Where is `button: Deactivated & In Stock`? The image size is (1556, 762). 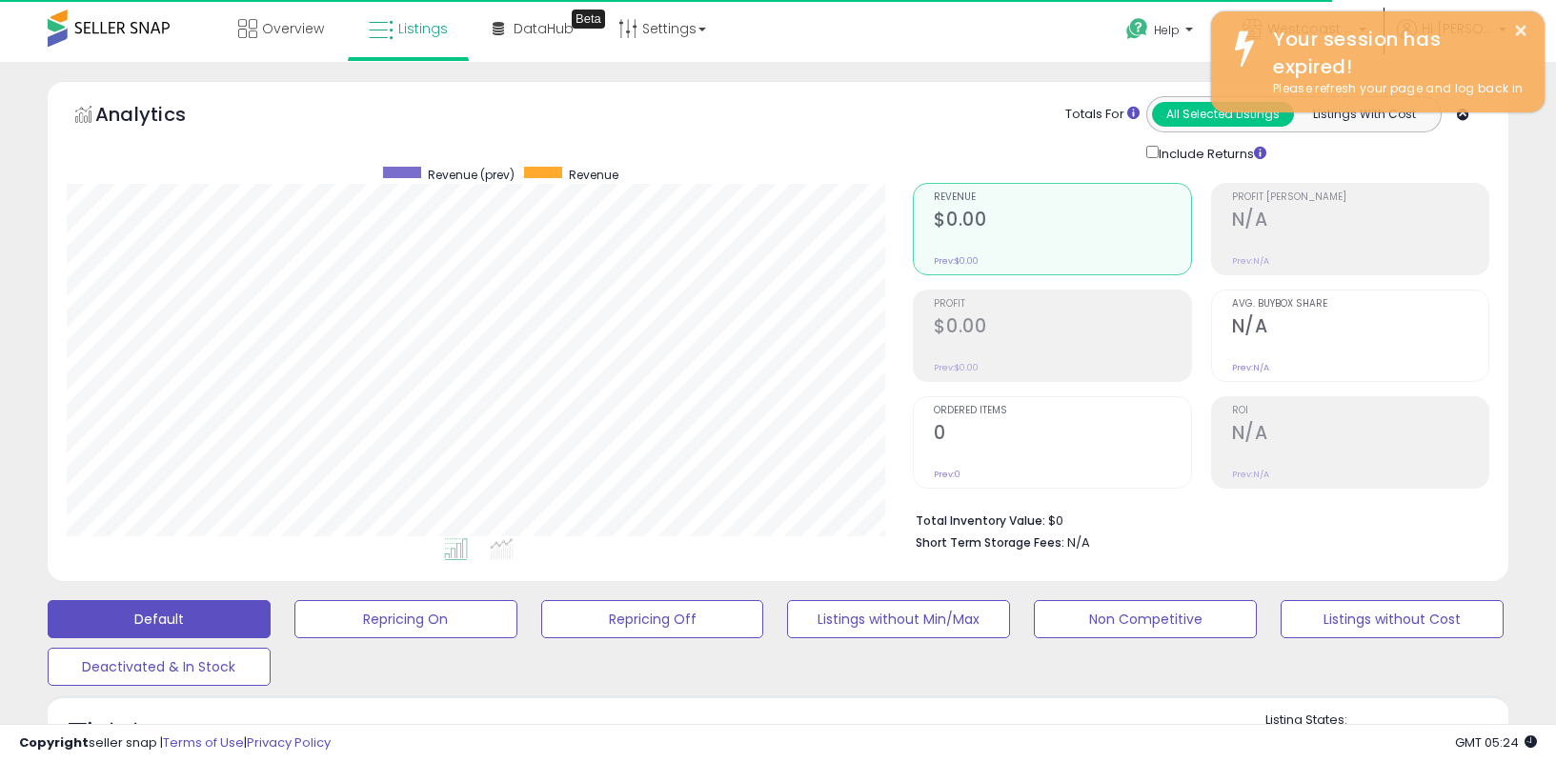 button: Deactivated & In Stock is located at coordinates (159, 667).